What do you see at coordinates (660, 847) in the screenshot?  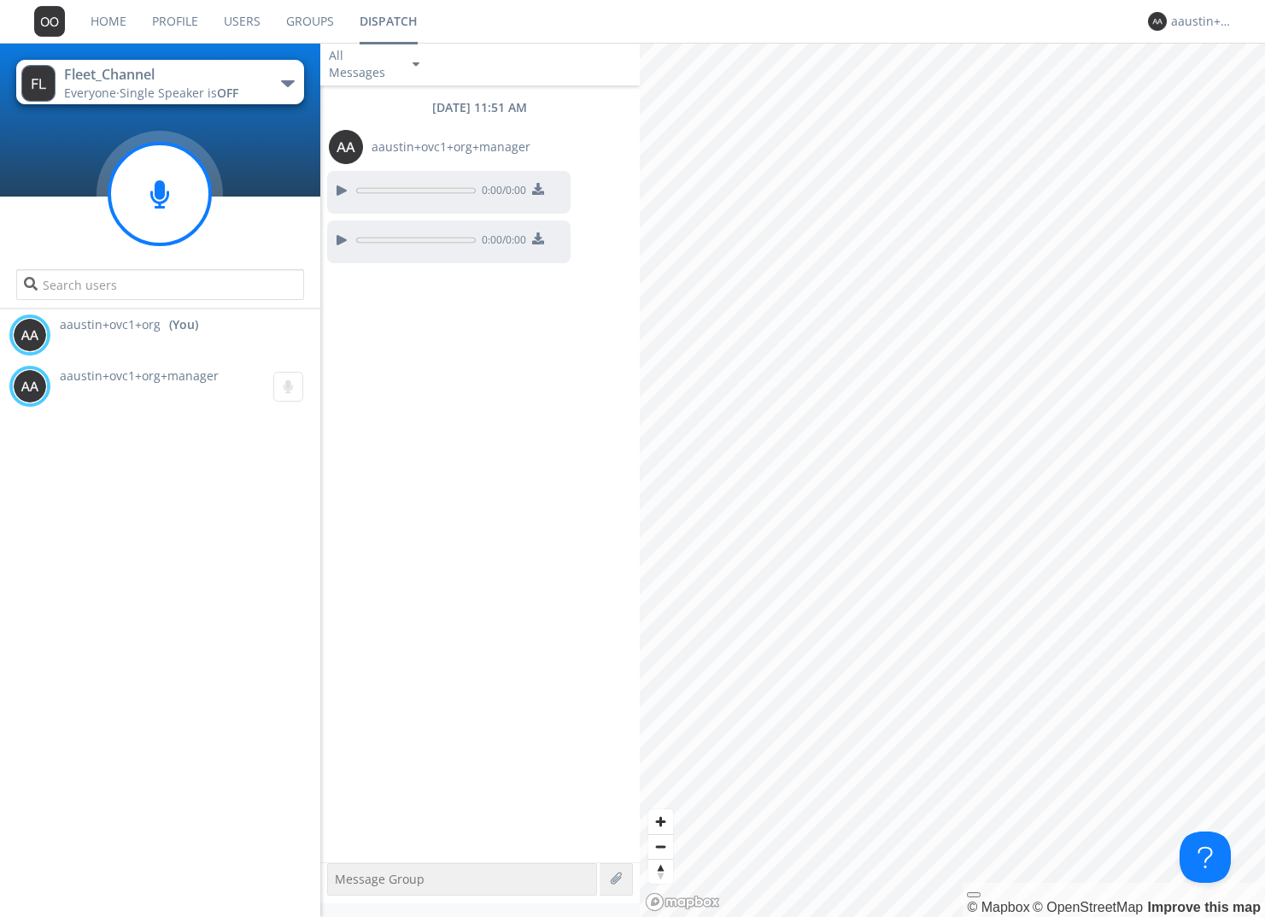 I see `span: Zoom out` at bounding box center [660, 847].